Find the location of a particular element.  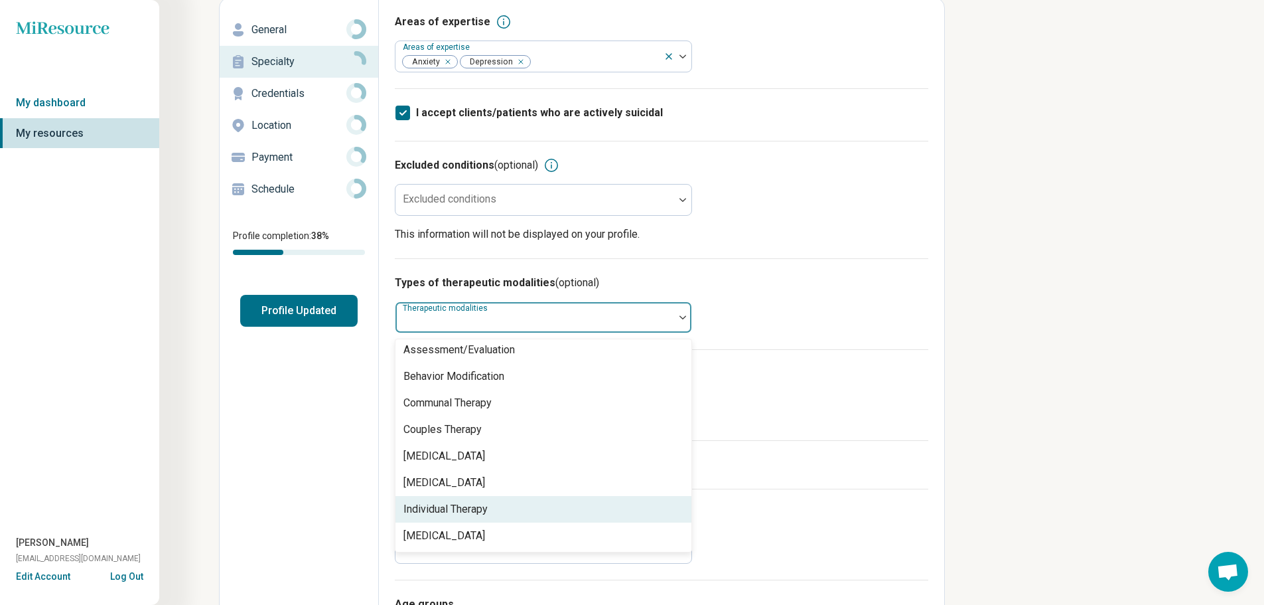

p: Location is located at coordinates (299, 125).